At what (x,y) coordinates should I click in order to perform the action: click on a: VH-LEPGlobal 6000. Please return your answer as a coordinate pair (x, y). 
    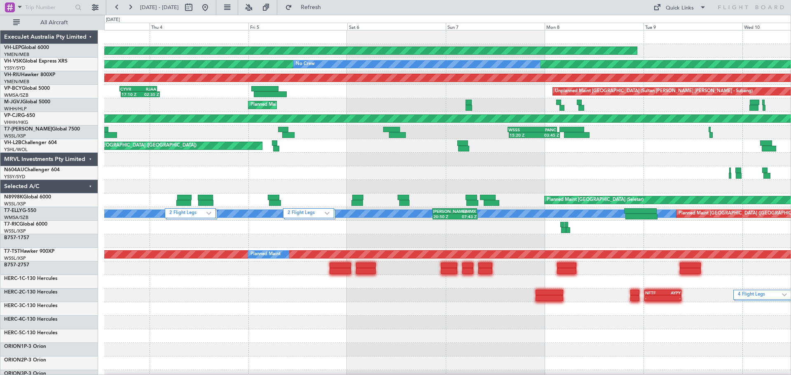
    Looking at the image, I should click on (26, 48).